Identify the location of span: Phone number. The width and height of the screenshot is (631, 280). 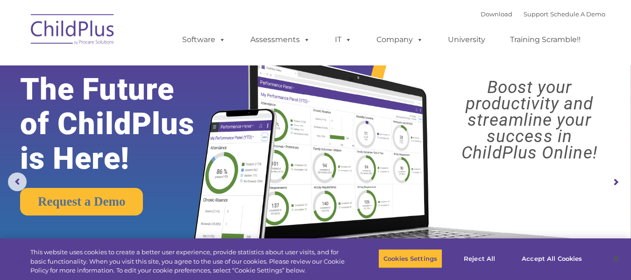
(149, 103).